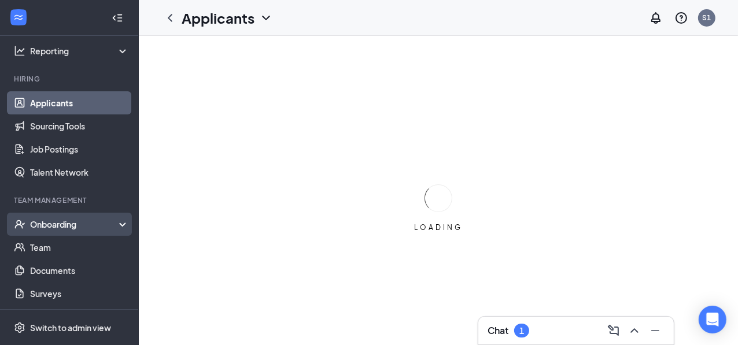  What do you see at coordinates (438, 227) in the screenshot?
I see `div: LOADING` at bounding box center [438, 227].